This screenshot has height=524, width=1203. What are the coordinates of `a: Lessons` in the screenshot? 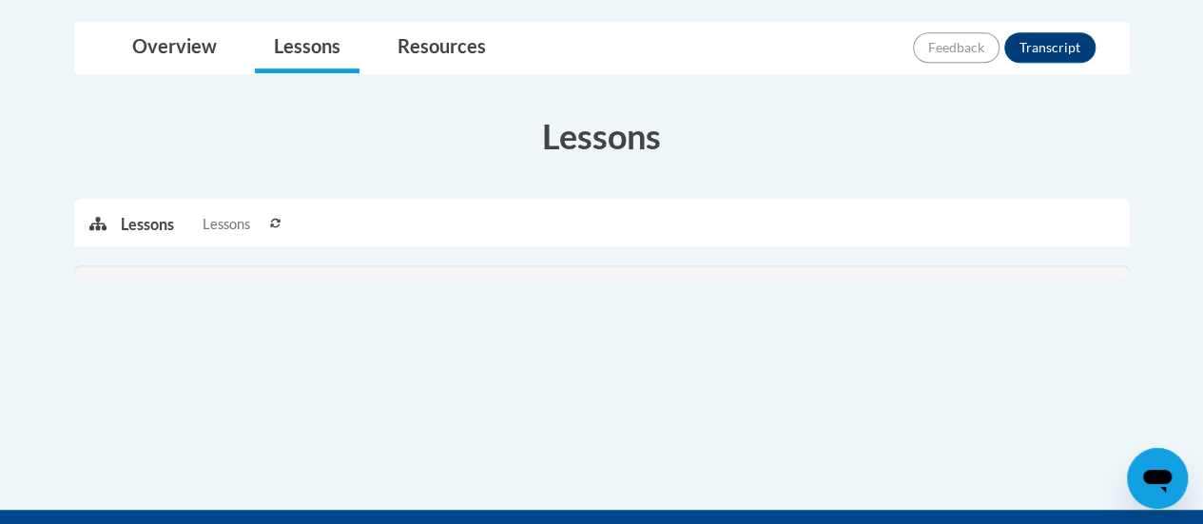 It's located at (307, 48).